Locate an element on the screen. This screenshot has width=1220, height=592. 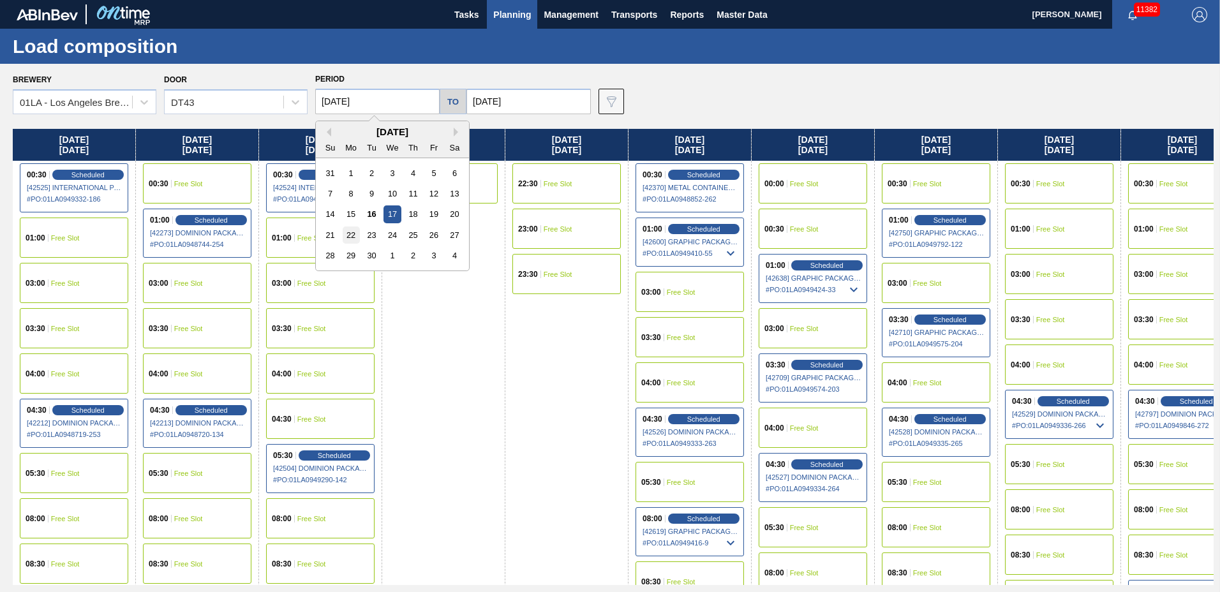
span: # PO : 01LA0949575-204 is located at coordinates (937, 344).